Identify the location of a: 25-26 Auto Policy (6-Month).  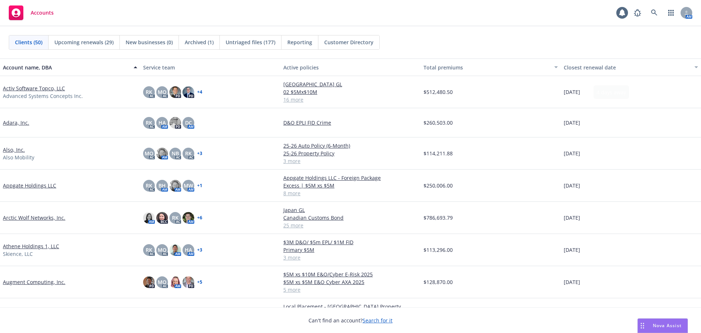
(350, 145).